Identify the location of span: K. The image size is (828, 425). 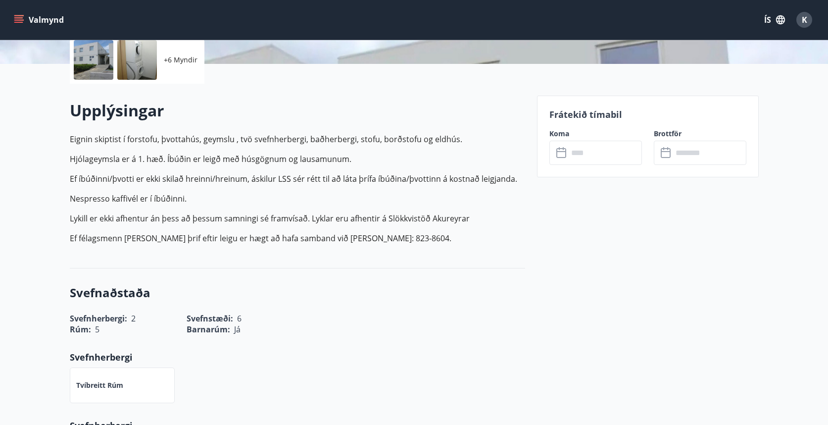
(804, 20).